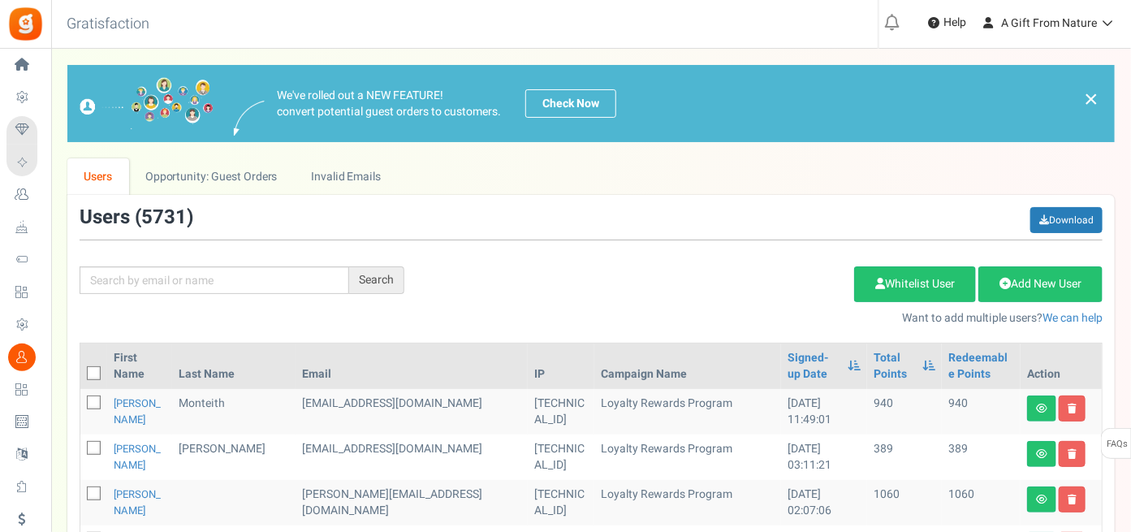 The height and width of the screenshot is (532, 1131). What do you see at coordinates (412, 503) in the screenshot?
I see `td: RETAIL` at bounding box center [412, 503].